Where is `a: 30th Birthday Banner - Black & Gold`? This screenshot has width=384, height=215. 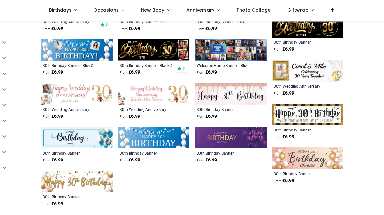 a: 30th Birthday Banner - Black & Gold is located at coordinates (147, 65).